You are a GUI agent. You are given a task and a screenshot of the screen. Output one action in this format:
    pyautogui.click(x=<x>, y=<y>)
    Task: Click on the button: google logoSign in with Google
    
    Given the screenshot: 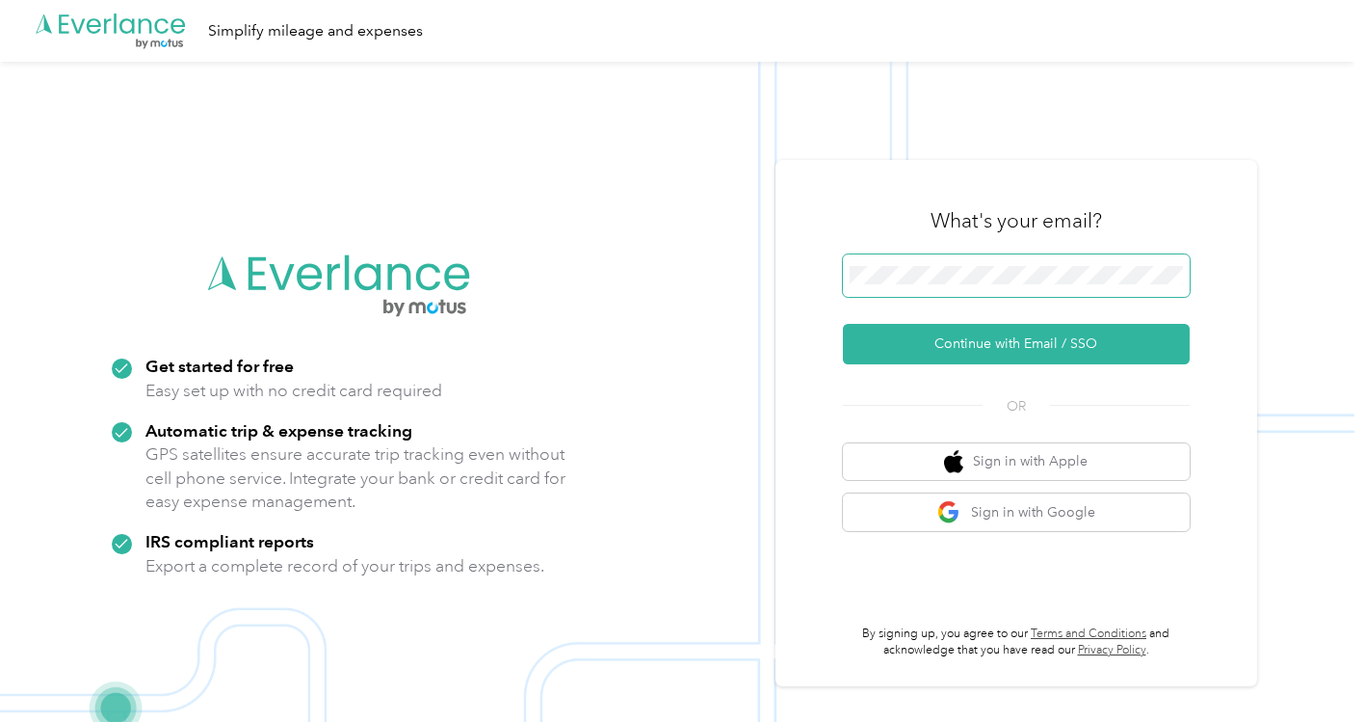 What is the action you would take?
    pyautogui.click(x=1016, y=512)
    